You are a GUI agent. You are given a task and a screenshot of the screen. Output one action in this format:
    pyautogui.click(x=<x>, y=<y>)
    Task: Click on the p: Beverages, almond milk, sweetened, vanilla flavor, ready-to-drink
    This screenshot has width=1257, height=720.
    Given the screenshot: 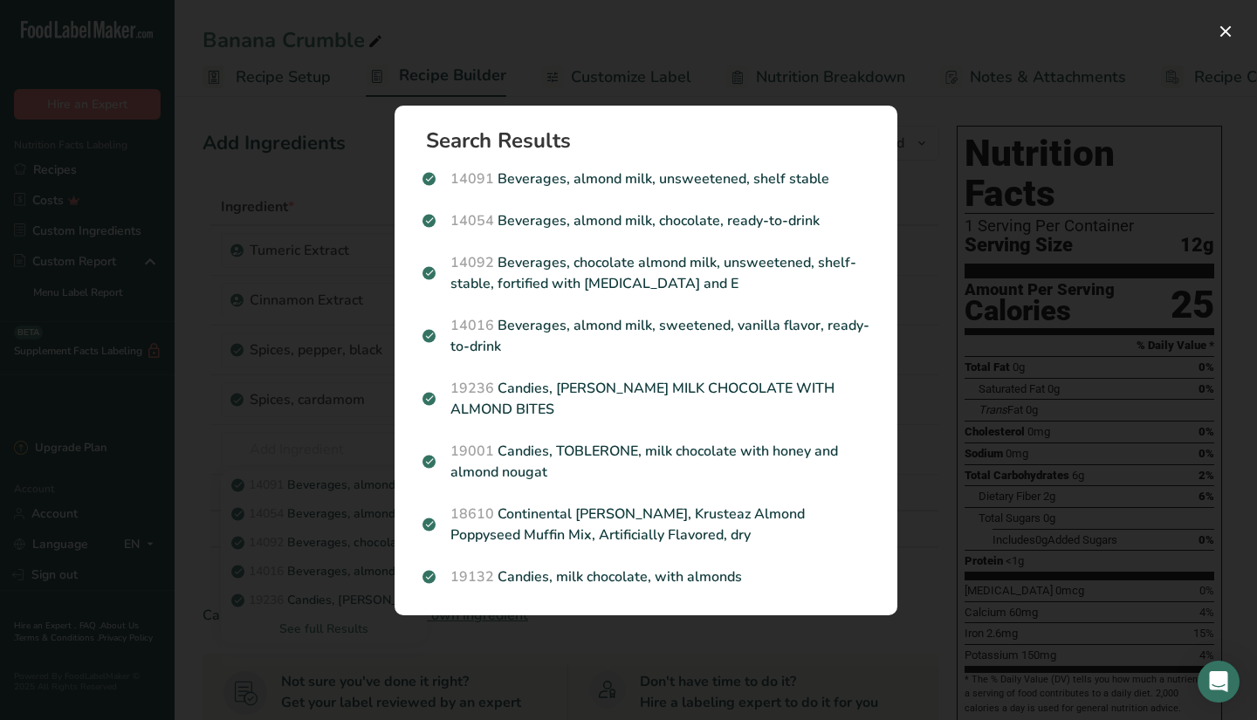 What is the action you would take?
    pyautogui.click(x=646, y=336)
    